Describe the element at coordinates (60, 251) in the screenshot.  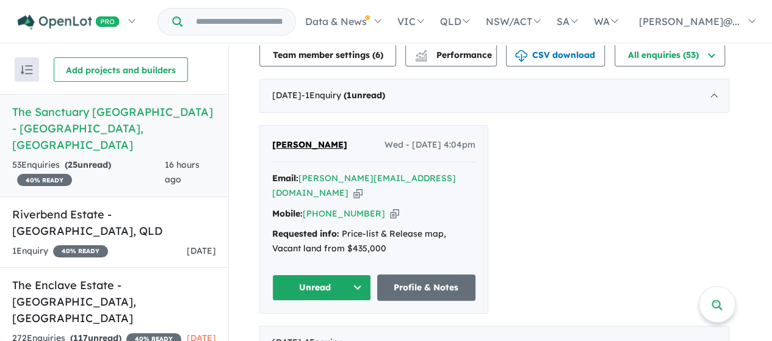
I see `div: 1 Enquir y` at that location.